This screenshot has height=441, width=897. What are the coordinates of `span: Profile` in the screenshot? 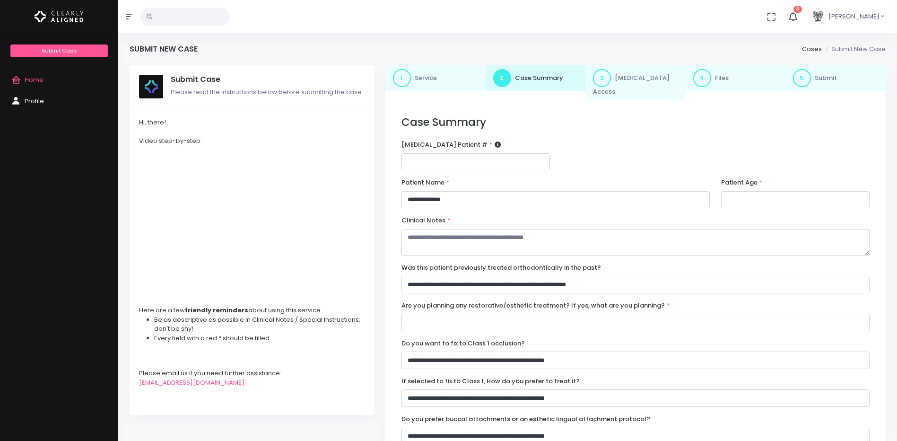 It's located at (34, 101).